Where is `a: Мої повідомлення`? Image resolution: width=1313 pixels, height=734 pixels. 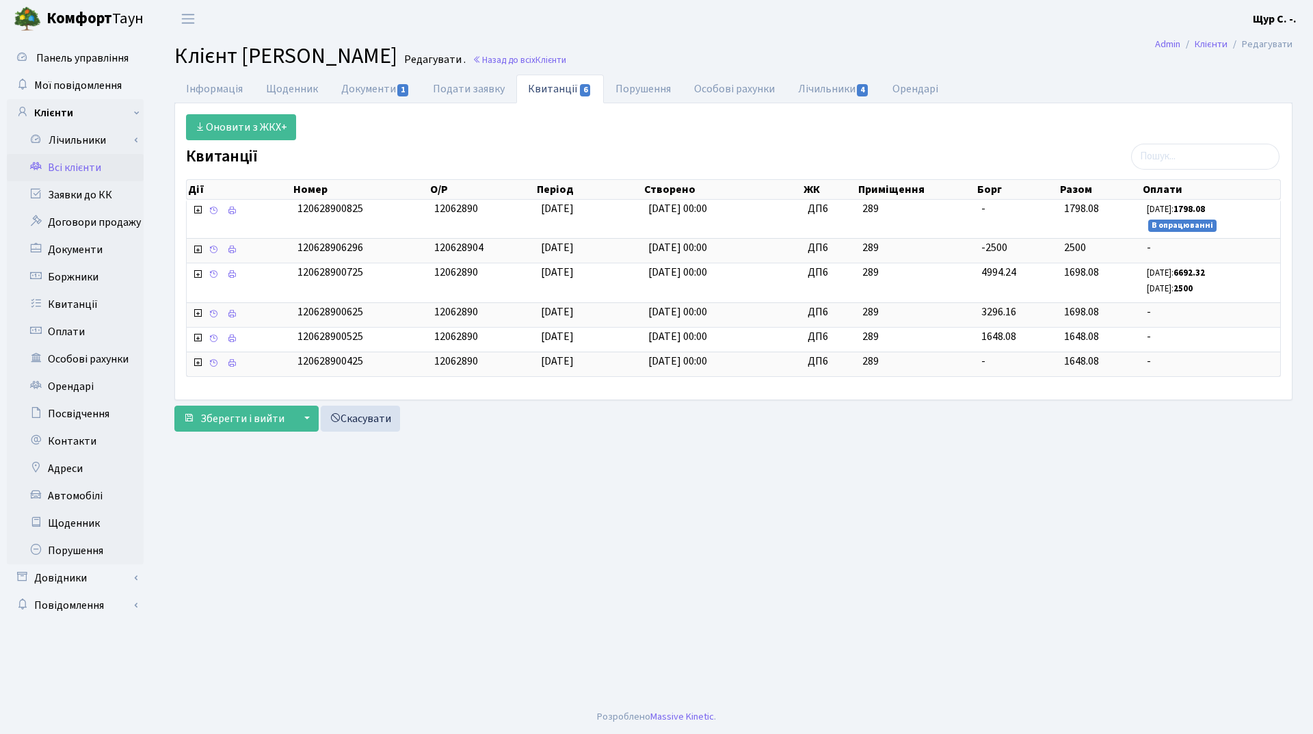
a: Мої повідомлення is located at coordinates (75, 85).